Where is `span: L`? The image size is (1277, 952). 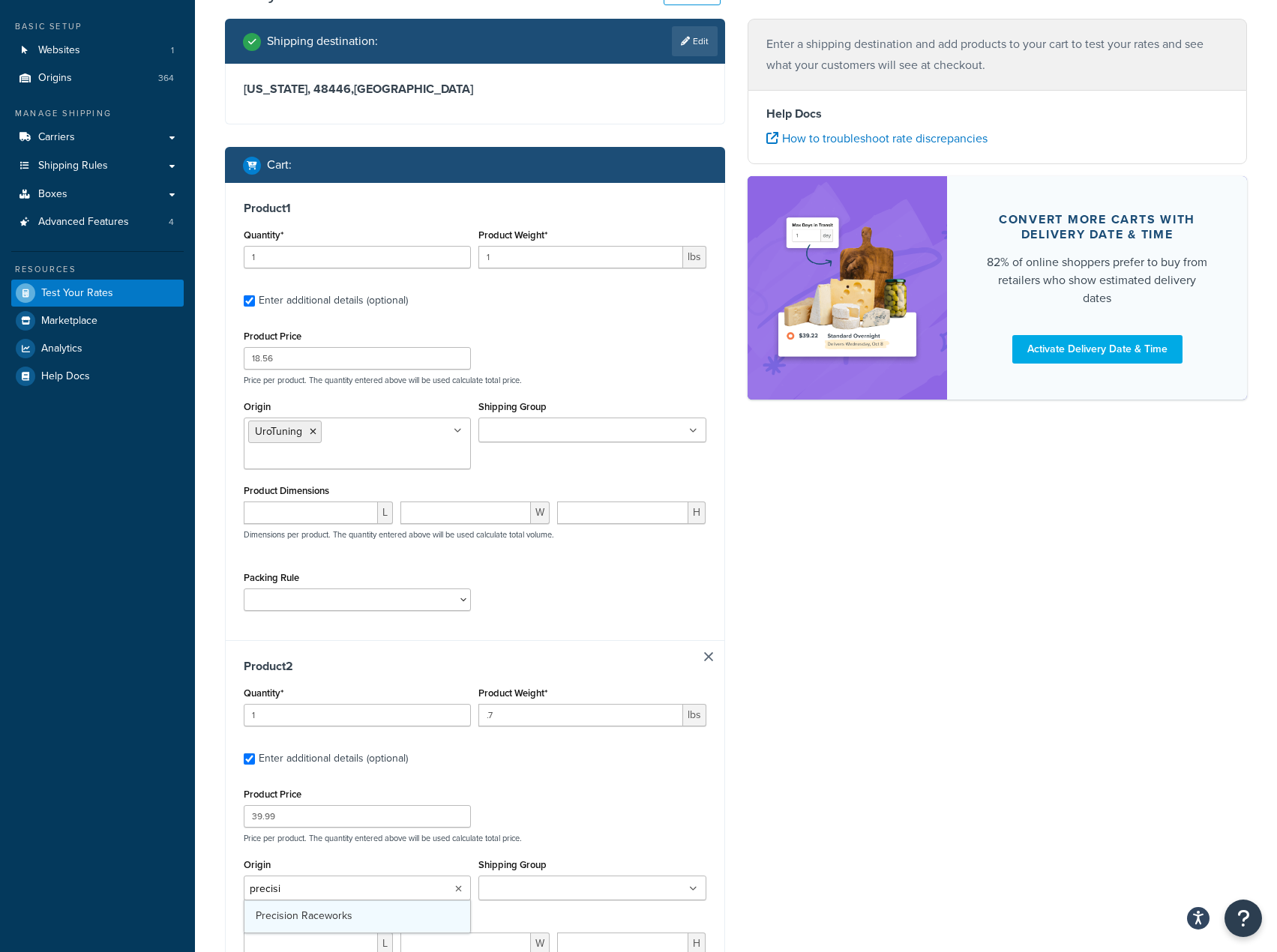 span: L is located at coordinates (385, 513).